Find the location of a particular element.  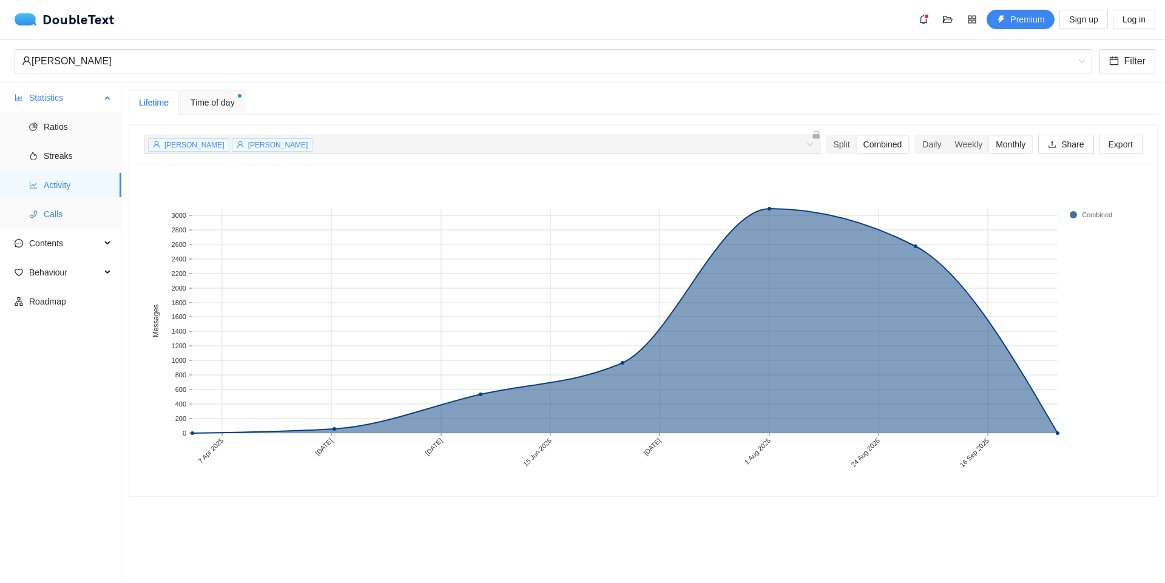

span: heart is located at coordinates (19, 272).